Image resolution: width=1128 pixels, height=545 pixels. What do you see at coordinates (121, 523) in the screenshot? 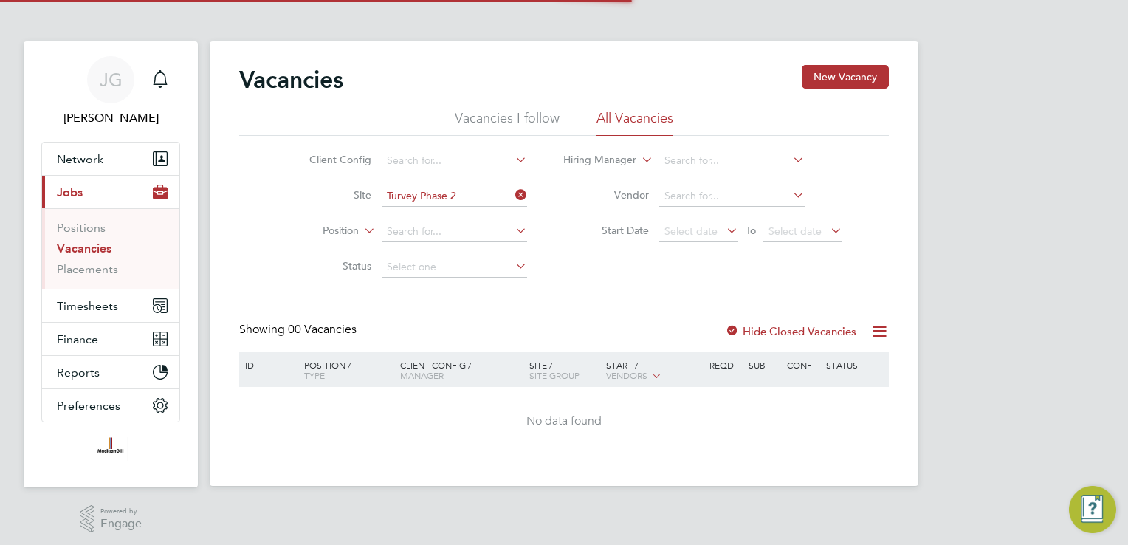
I see `span: Engage` at bounding box center [121, 523].